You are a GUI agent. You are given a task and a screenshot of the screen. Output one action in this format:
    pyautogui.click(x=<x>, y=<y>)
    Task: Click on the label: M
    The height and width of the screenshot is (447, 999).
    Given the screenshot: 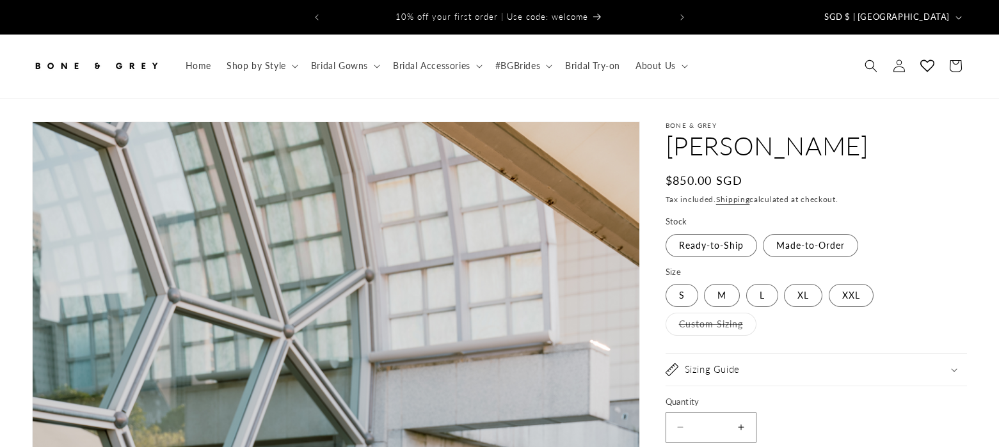 What is the action you would take?
    pyautogui.click(x=722, y=296)
    